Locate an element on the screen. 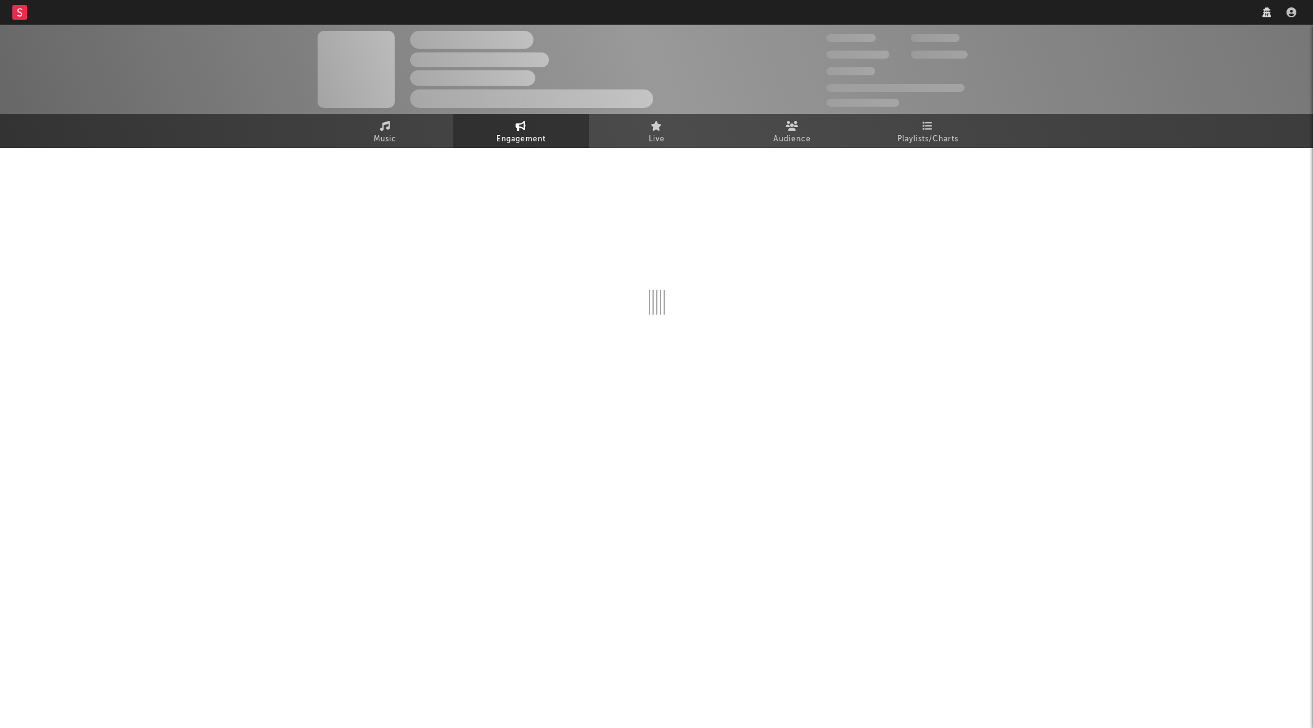 The height and width of the screenshot is (728, 1313). a: Live is located at coordinates (657, 131).